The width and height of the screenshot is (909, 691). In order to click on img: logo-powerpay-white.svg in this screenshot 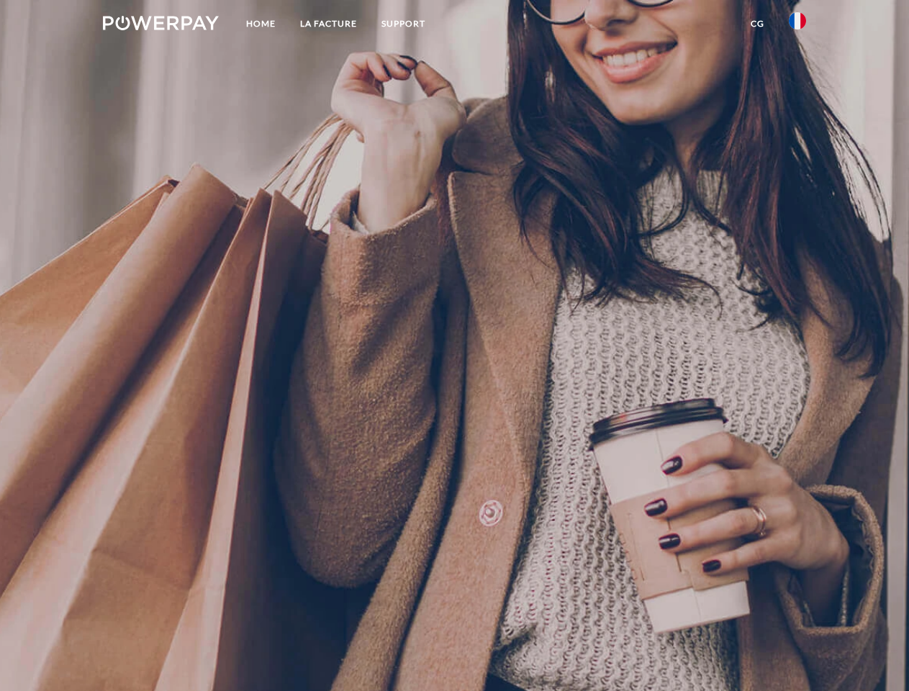, I will do `click(160, 23)`.